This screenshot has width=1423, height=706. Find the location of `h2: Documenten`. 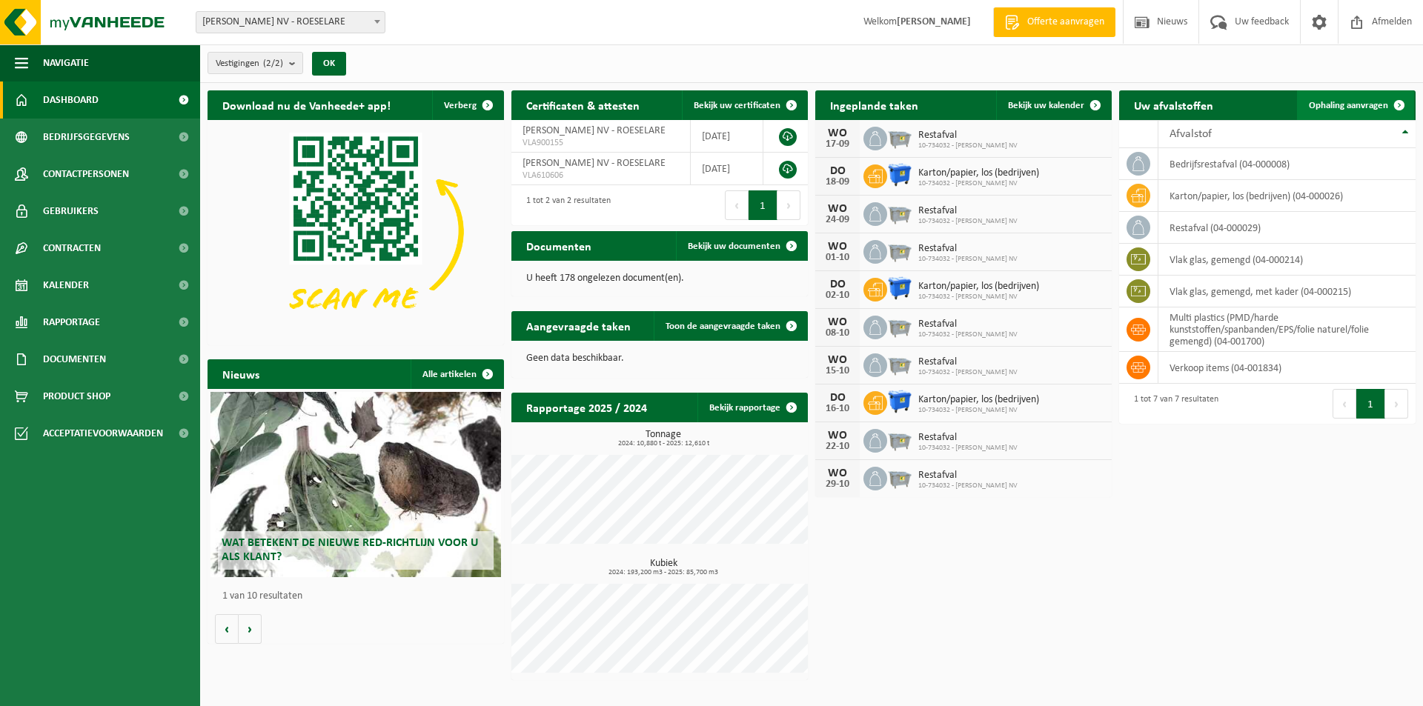

h2: Documenten is located at coordinates (559, 245).